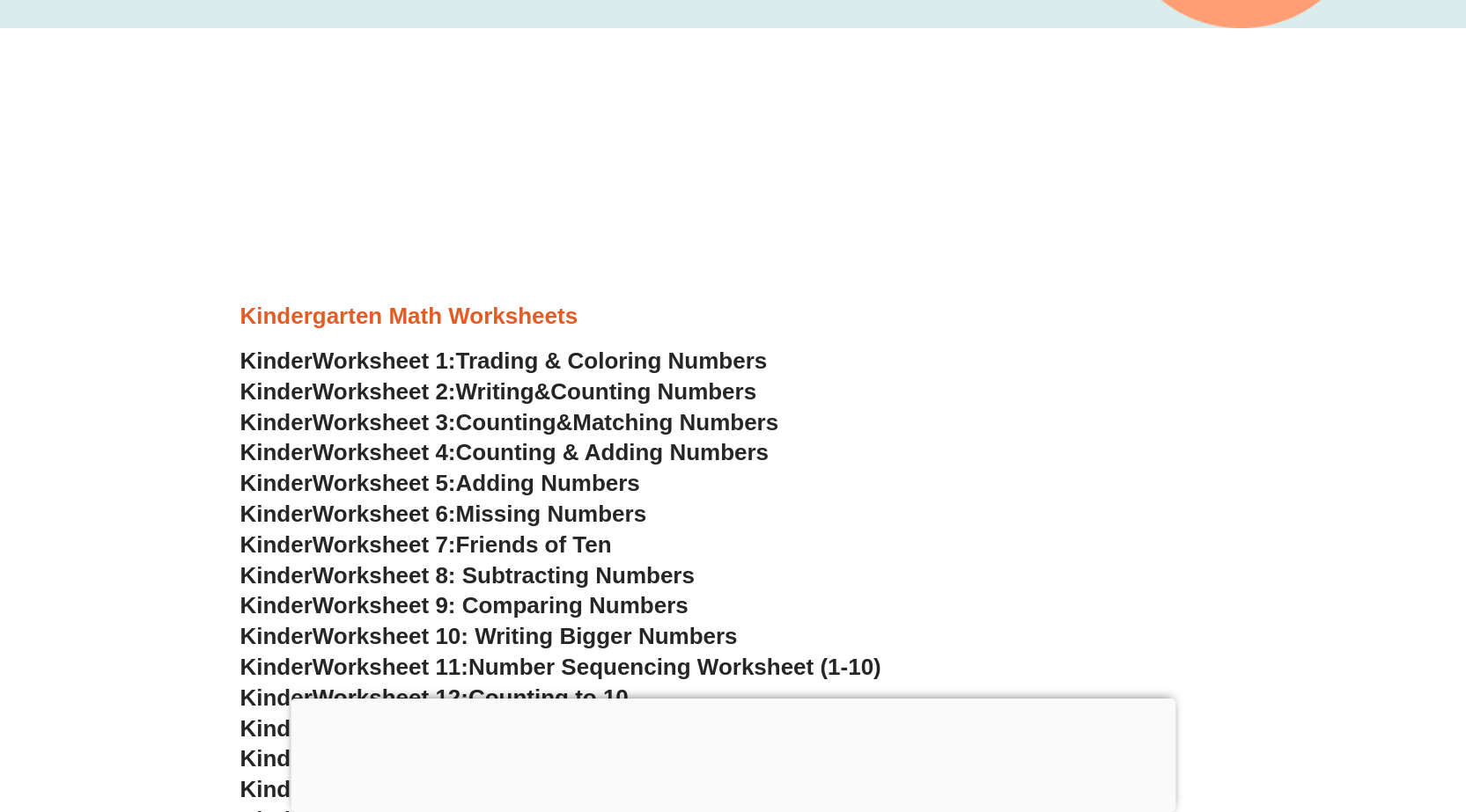  Describe the element at coordinates (613, 452) in the screenshot. I see `span: Counting & Adding Numbers` at that location.